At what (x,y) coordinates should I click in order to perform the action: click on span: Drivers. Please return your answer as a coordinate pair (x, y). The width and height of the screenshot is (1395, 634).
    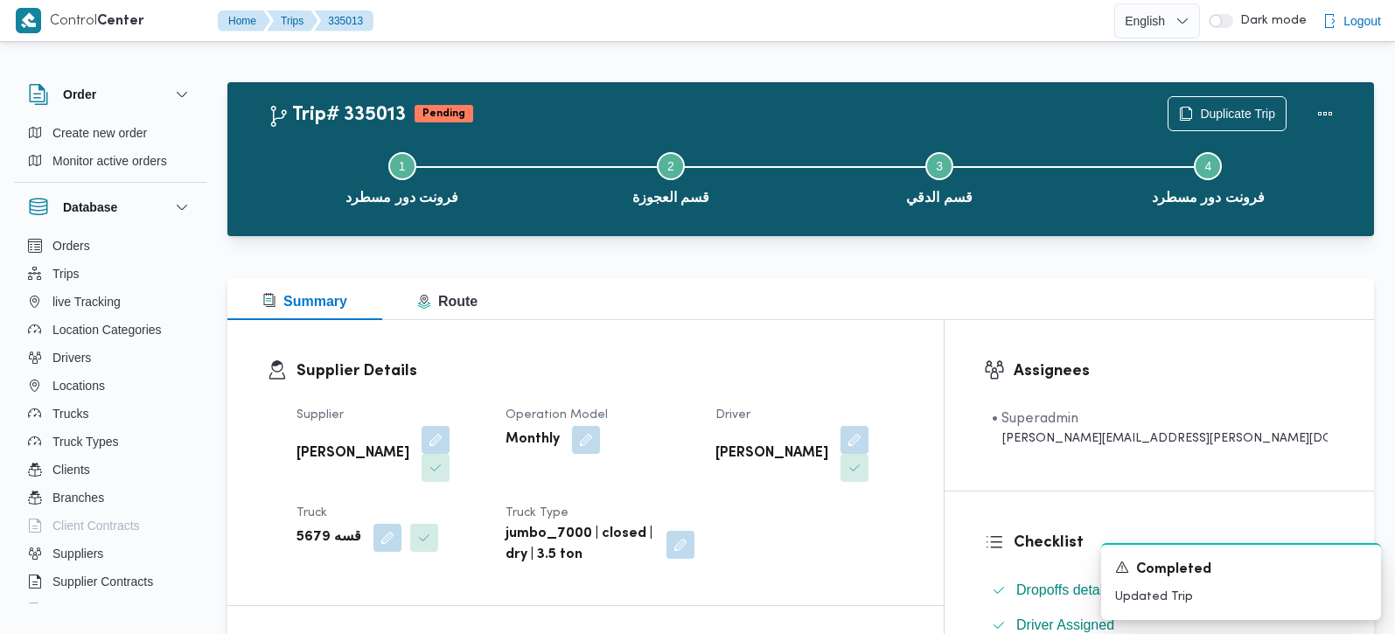
    Looking at the image, I should click on (72, 358).